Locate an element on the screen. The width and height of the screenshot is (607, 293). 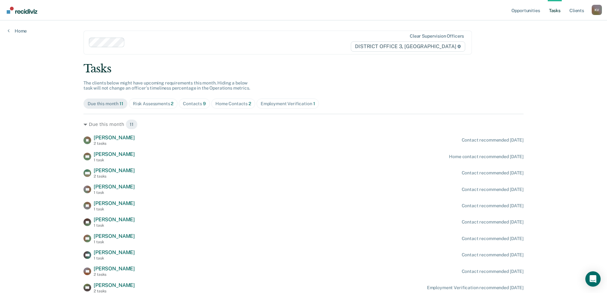
div: Open Intercom Messenger is located at coordinates (593, 279).